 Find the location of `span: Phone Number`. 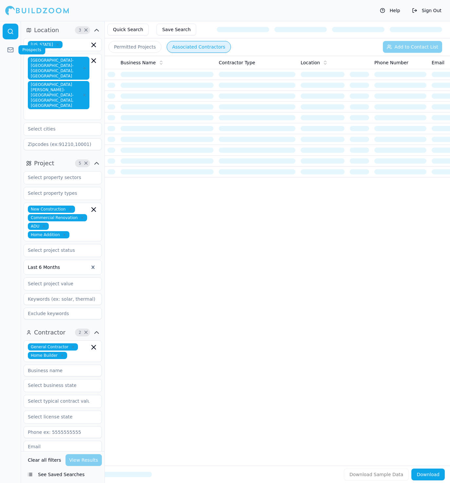

span: Phone Number is located at coordinates (392, 63).